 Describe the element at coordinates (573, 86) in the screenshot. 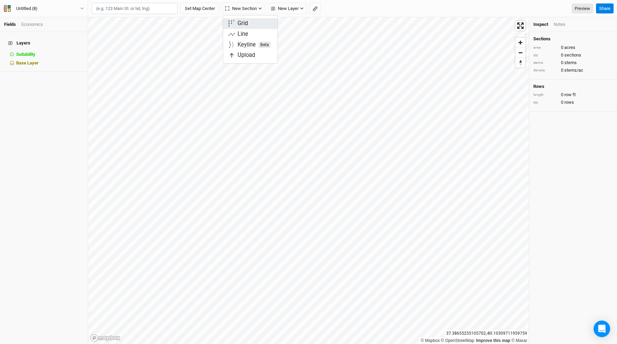

I see `h4: Rows` at that location.